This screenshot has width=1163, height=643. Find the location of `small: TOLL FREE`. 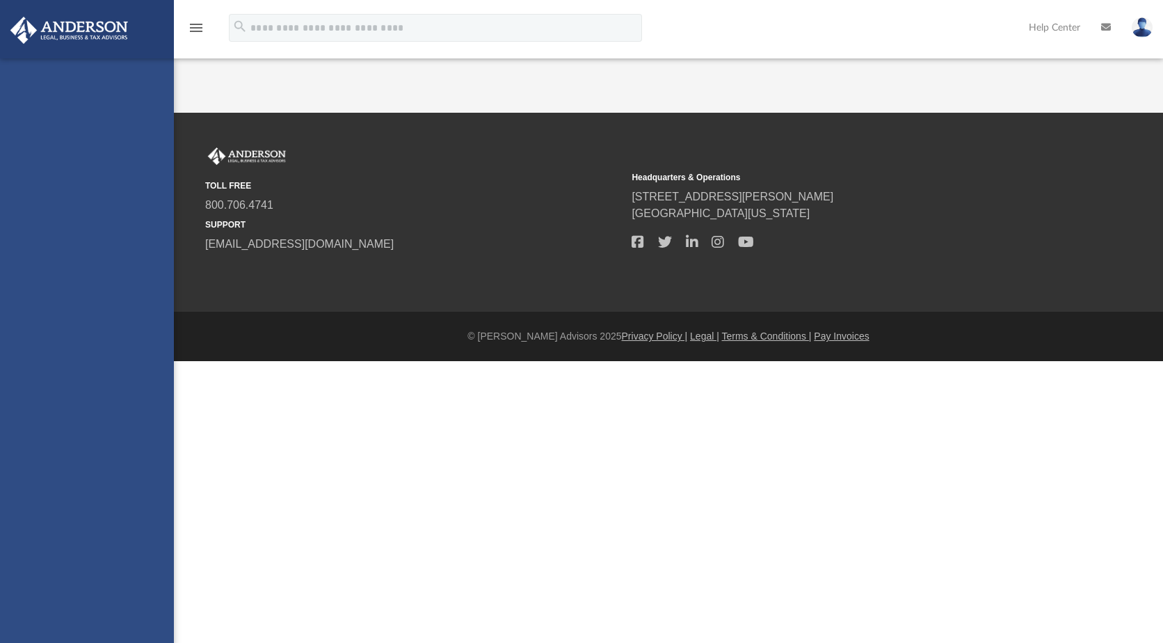

small: TOLL FREE is located at coordinates (413, 186).